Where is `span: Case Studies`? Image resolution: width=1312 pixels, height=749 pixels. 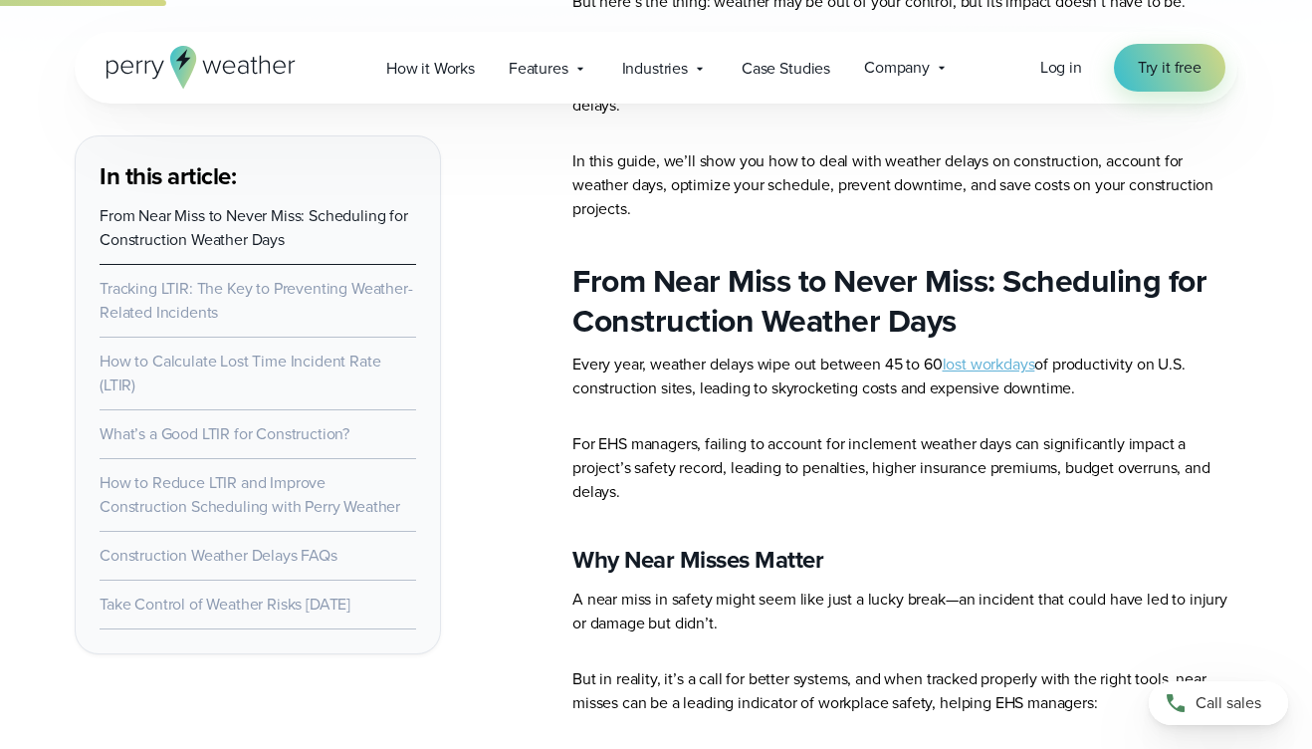
span: Case Studies is located at coordinates (786, 69).